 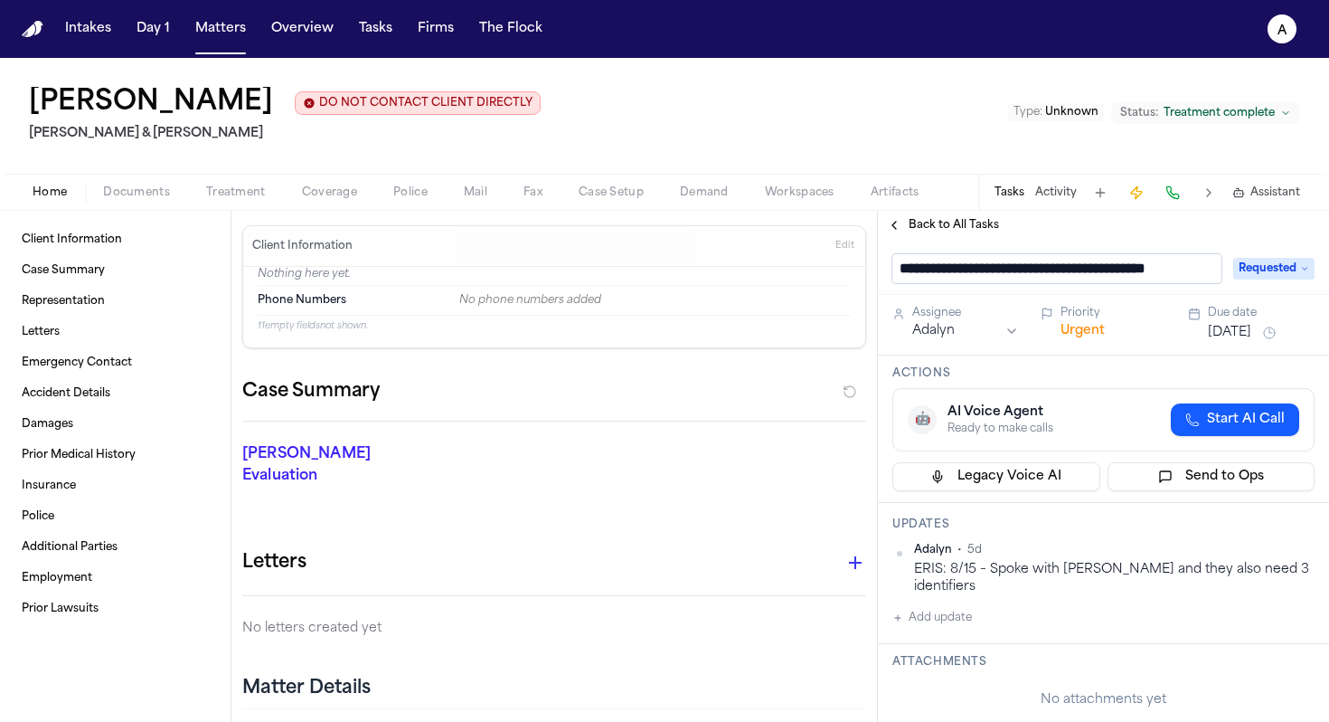 What do you see at coordinates (115, 240) in the screenshot?
I see `a: Client Information` at bounding box center [115, 240].